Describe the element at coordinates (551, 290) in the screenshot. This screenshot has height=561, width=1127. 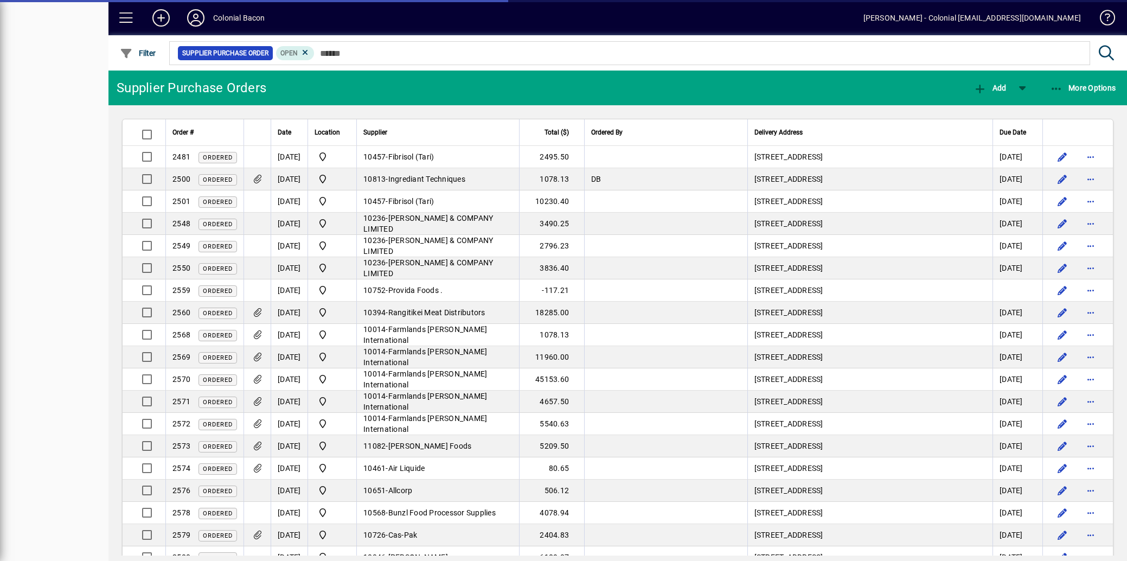
I see `td: -117.21` at that location.